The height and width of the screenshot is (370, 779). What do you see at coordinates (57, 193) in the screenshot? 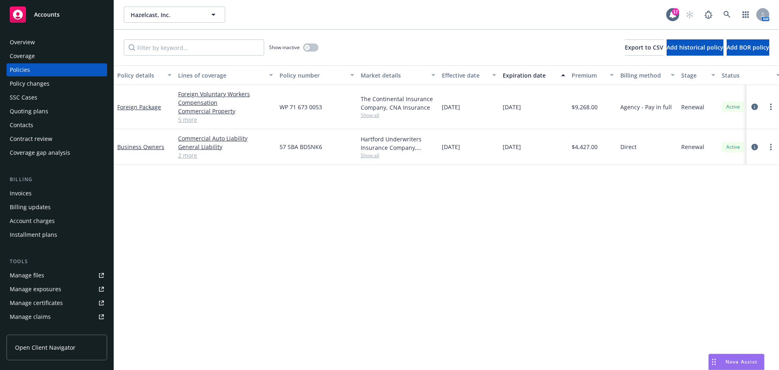
I see `a: Invoices` at bounding box center [57, 193].